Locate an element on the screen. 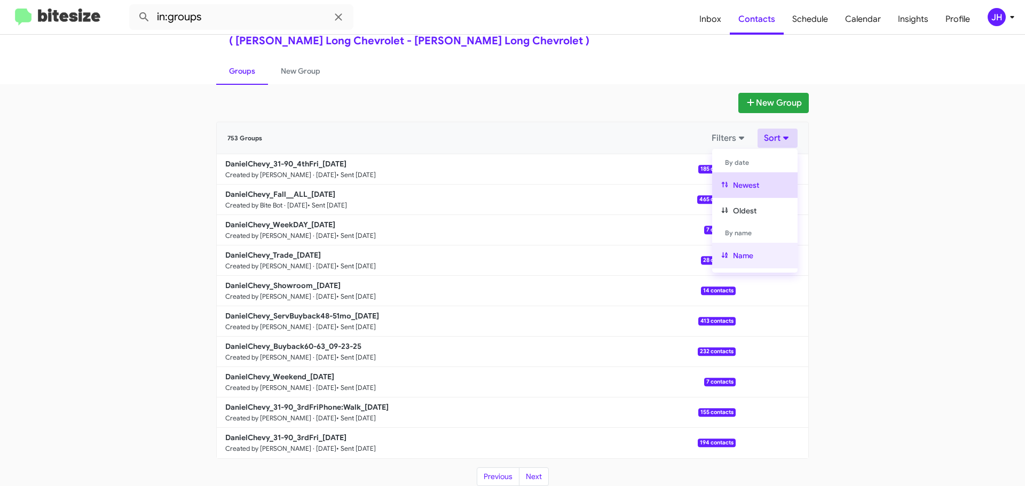 This screenshot has width=1025, height=486. li: By name is located at coordinates (755, 233).